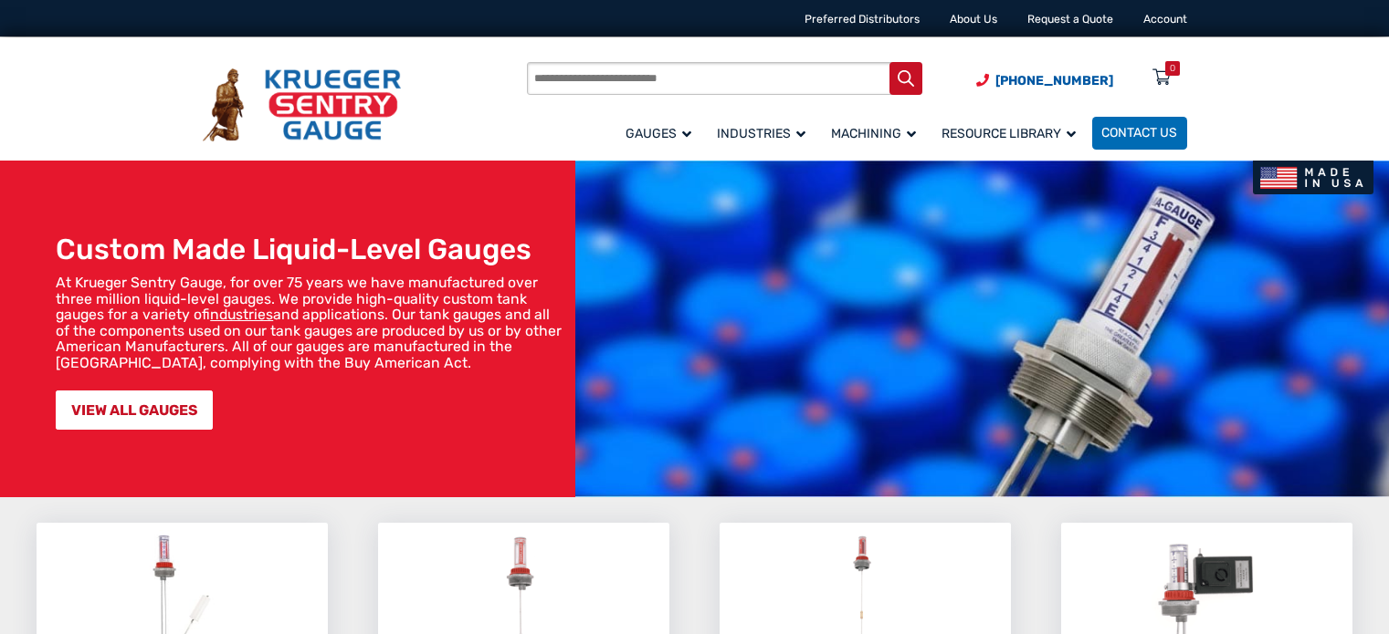 The image size is (1389, 634). Describe the element at coordinates (1312, 177) in the screenshot. I see `img: Made In USA` at that location.